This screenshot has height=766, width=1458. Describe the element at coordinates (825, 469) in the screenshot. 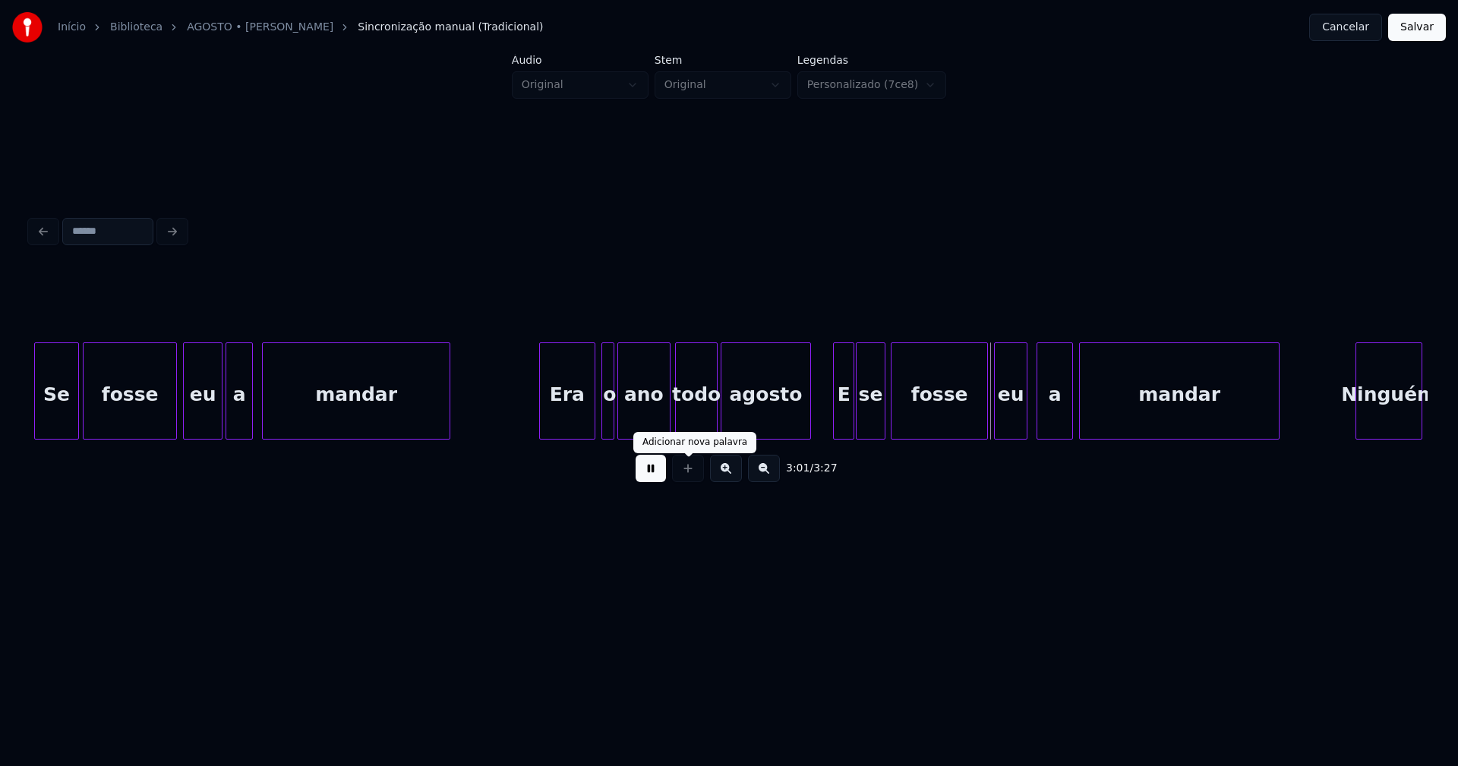

I see `span: 3:27` at that location.